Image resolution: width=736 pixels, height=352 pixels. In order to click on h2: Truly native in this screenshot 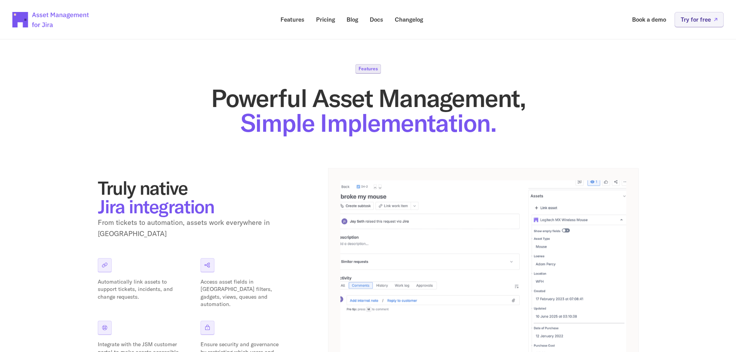, I will do `click(194, 197)`.